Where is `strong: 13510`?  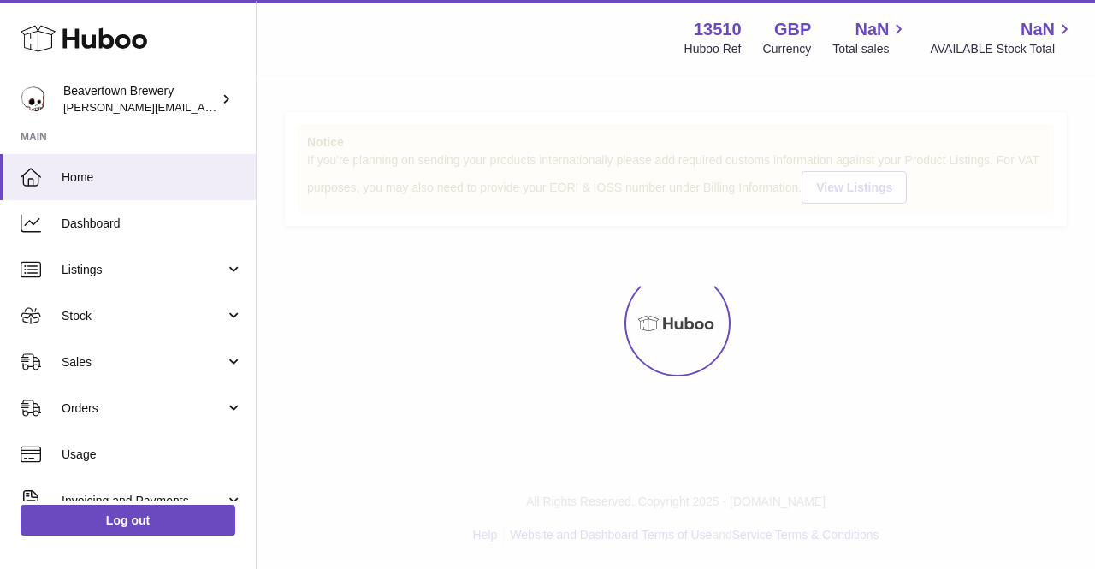
strong: 13510 is located at coordinates (717, 29).